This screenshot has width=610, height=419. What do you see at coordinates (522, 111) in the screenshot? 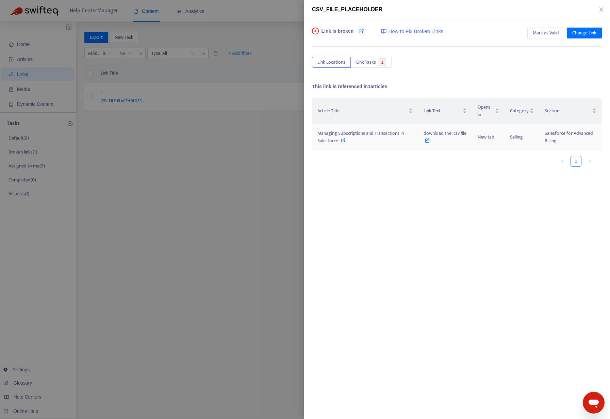
I see `th: Category` at bounding box center [522, 111].